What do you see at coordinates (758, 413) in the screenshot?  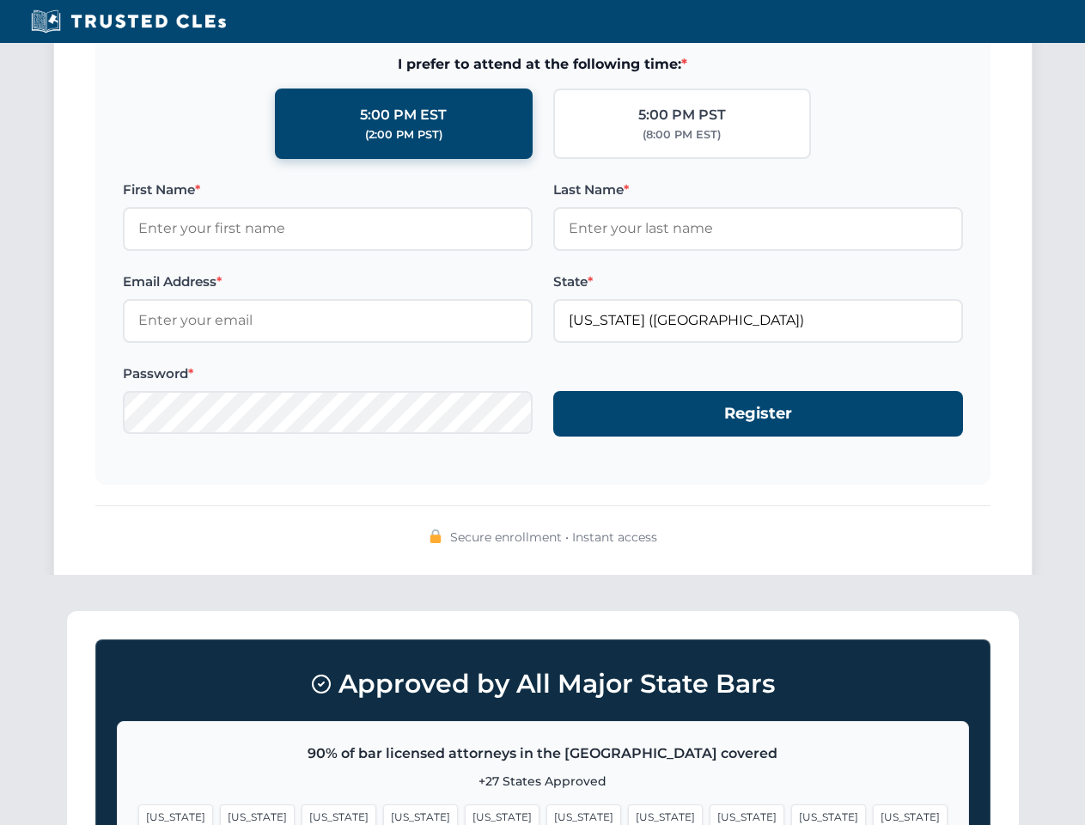 I see `button: Register` at bounding box center [758, 413].